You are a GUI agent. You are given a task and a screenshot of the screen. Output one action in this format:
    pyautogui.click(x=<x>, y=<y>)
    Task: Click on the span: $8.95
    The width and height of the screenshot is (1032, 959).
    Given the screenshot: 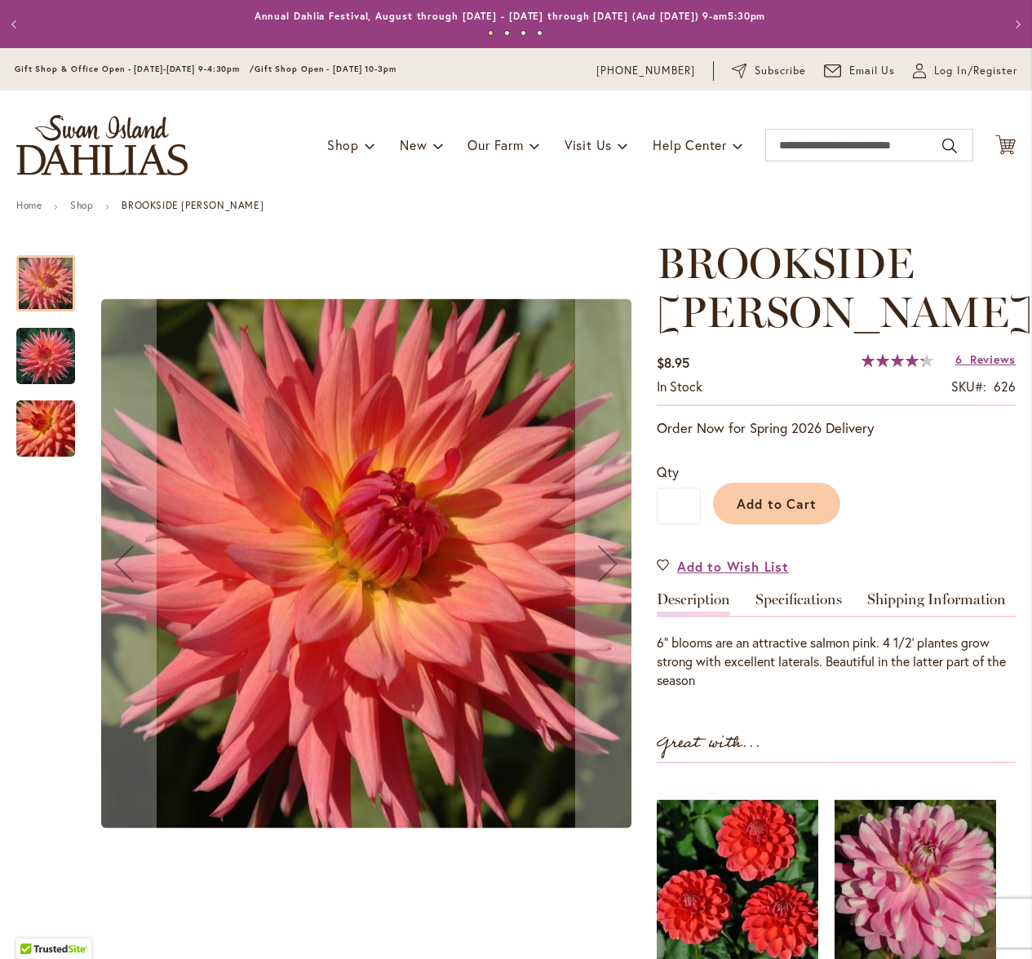 What is the action you would take?
    pyautogui.click(x=673, y=362)
    